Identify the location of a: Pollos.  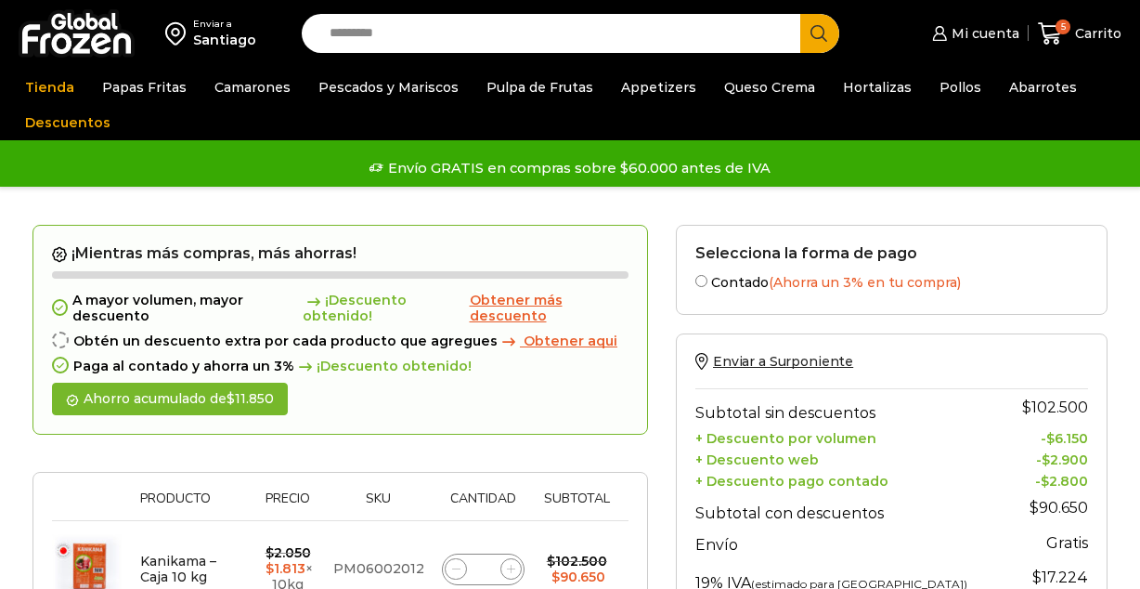
(960, 87).